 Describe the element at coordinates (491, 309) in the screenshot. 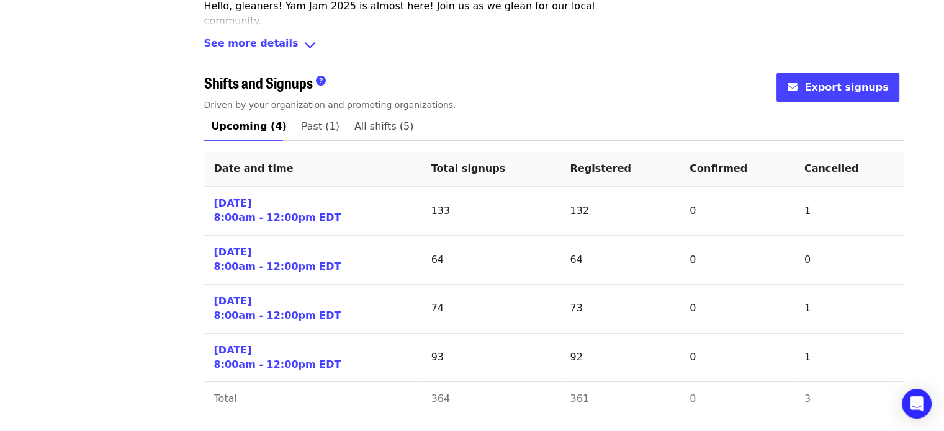

I see `td: 74` at that location.